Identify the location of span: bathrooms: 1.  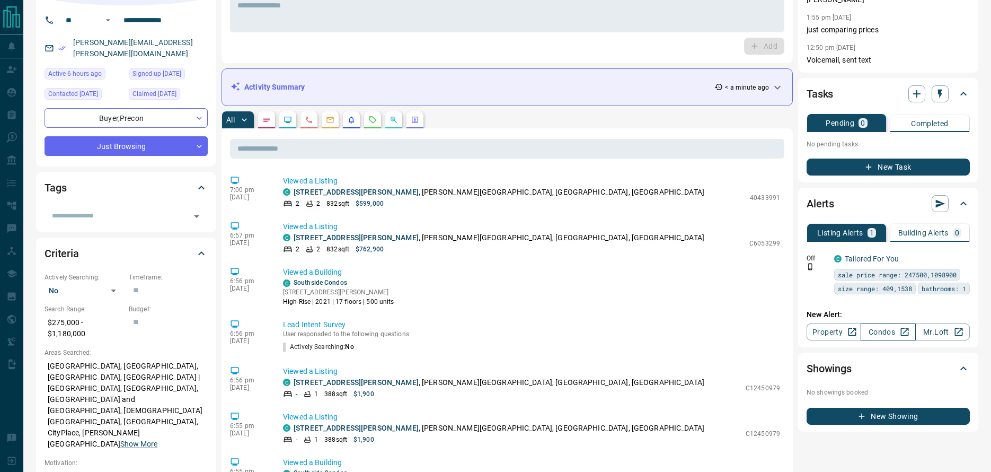
(944, 288).